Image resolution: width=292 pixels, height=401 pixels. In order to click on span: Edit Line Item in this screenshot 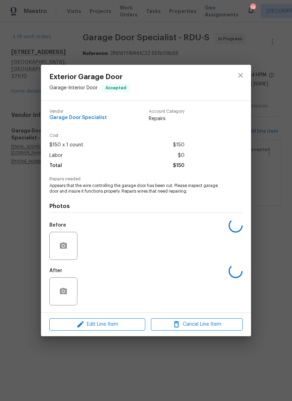, I will do `click(97, 324)`.